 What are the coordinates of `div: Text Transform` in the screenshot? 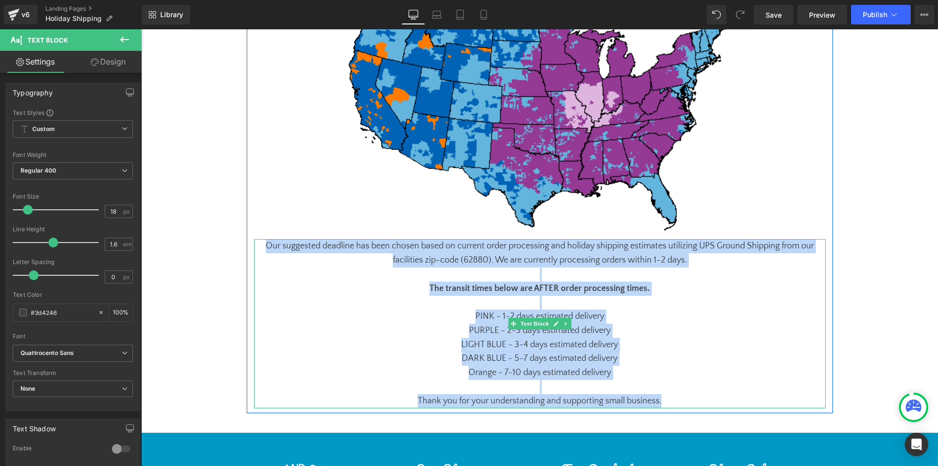 It's located at (73, 373).